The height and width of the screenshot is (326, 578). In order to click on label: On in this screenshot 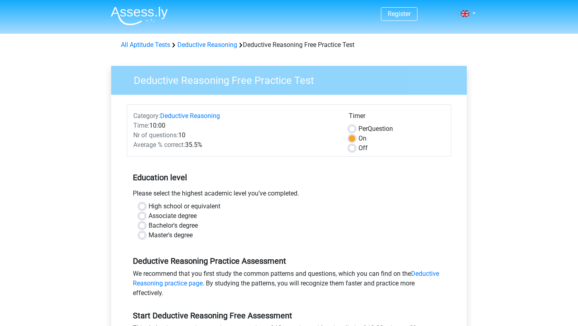, I will do `click(362, 138)`.